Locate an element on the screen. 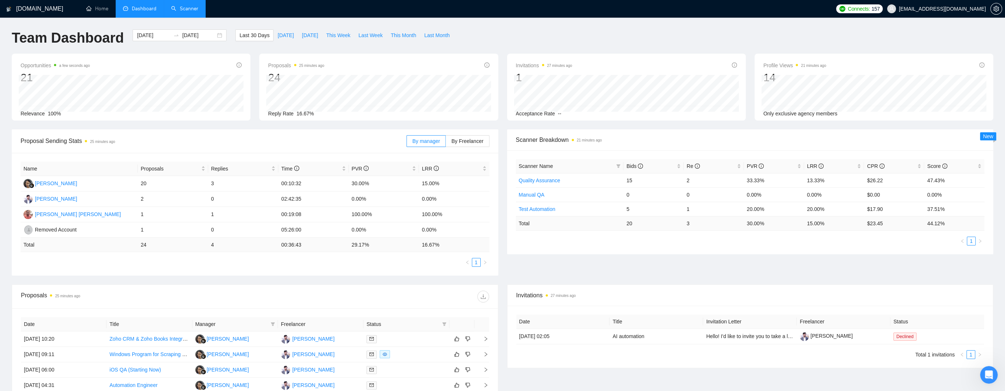  span: like is located at coordinates (457, 369).